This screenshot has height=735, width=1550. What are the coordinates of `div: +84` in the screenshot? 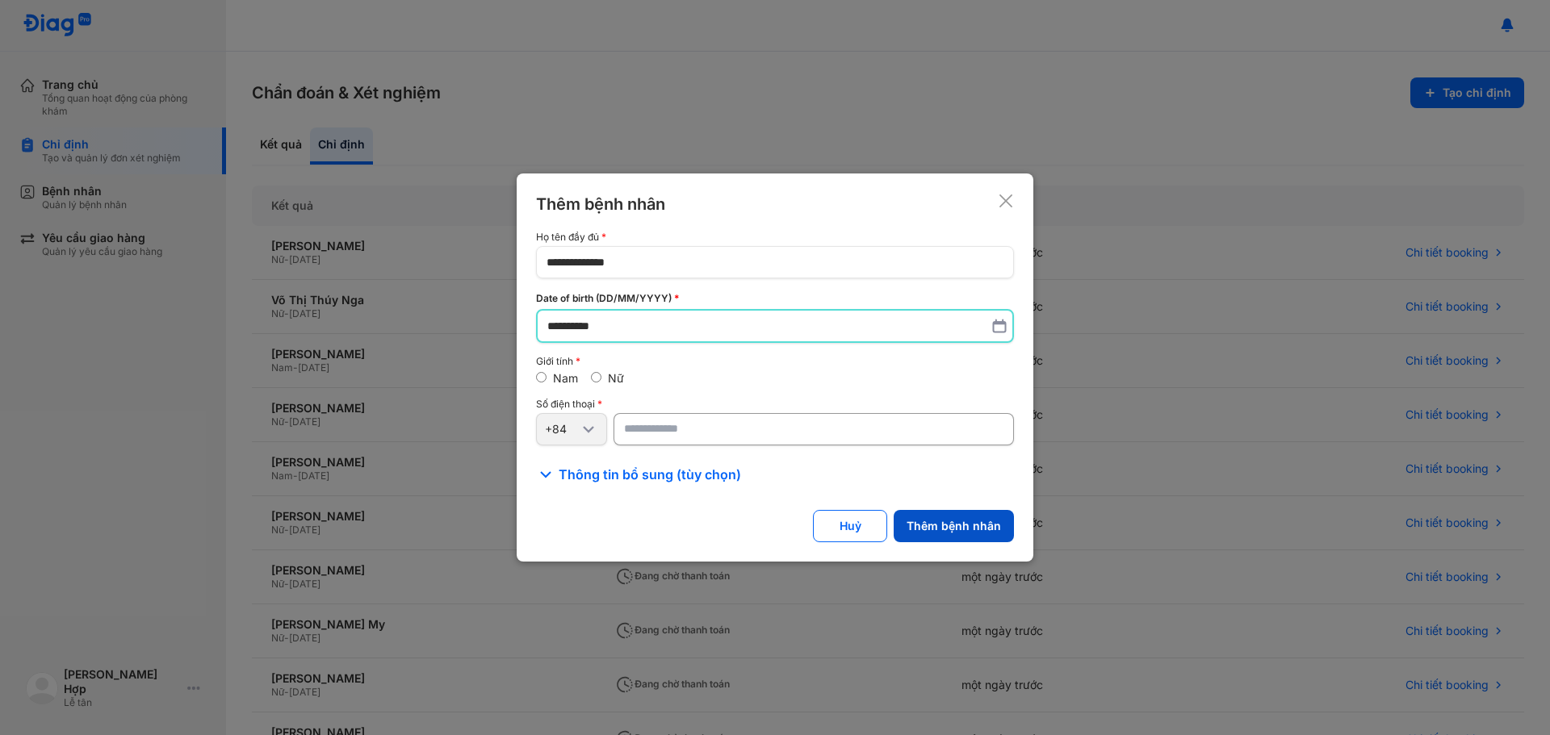 It's located at (562, 429).